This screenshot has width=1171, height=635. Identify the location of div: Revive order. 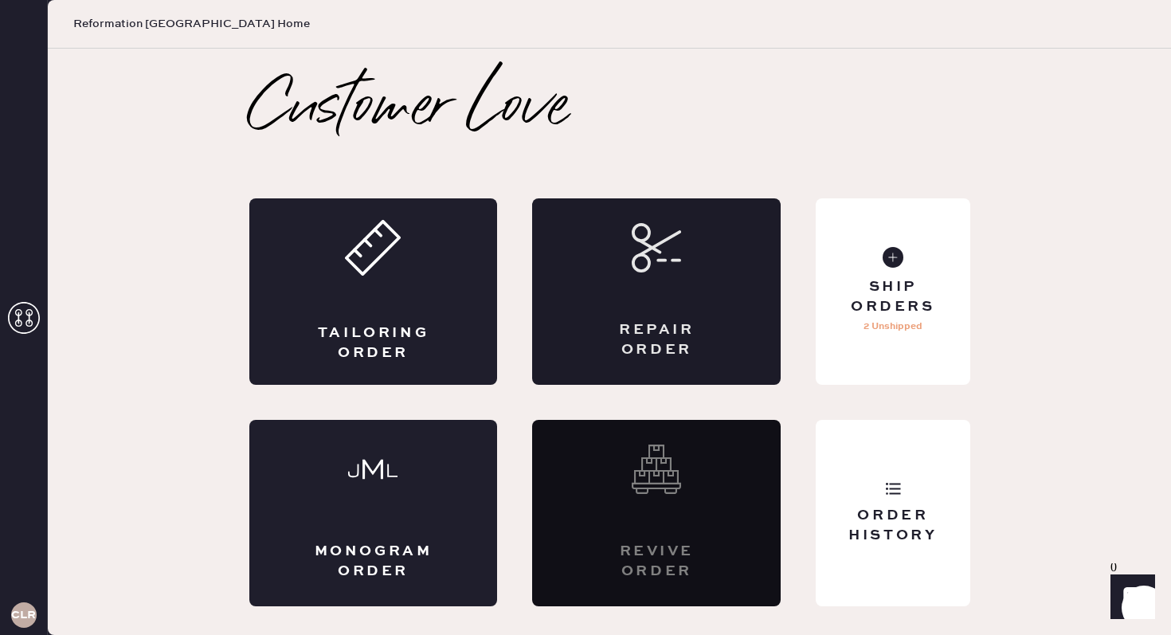
(656, 561).